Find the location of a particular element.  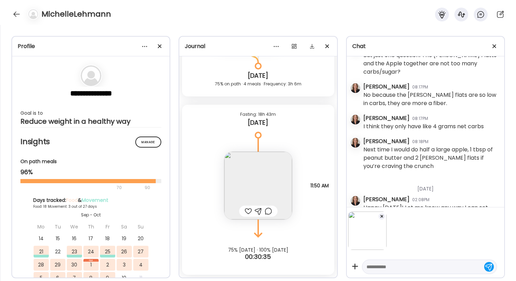

div: 26 is located at coordinates (124, 252).